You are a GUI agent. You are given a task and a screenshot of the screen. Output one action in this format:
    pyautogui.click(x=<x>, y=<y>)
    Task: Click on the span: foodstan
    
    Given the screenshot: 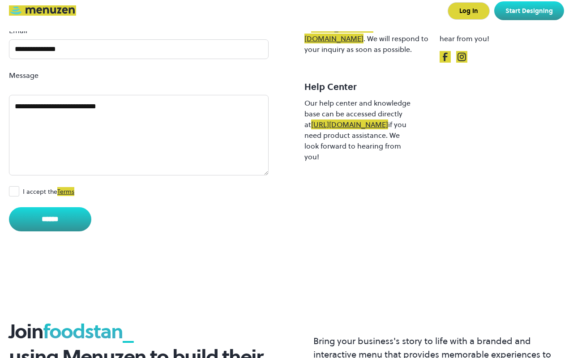 What is the action you would take?
    pyautogui.click(x=83, y=331)
    